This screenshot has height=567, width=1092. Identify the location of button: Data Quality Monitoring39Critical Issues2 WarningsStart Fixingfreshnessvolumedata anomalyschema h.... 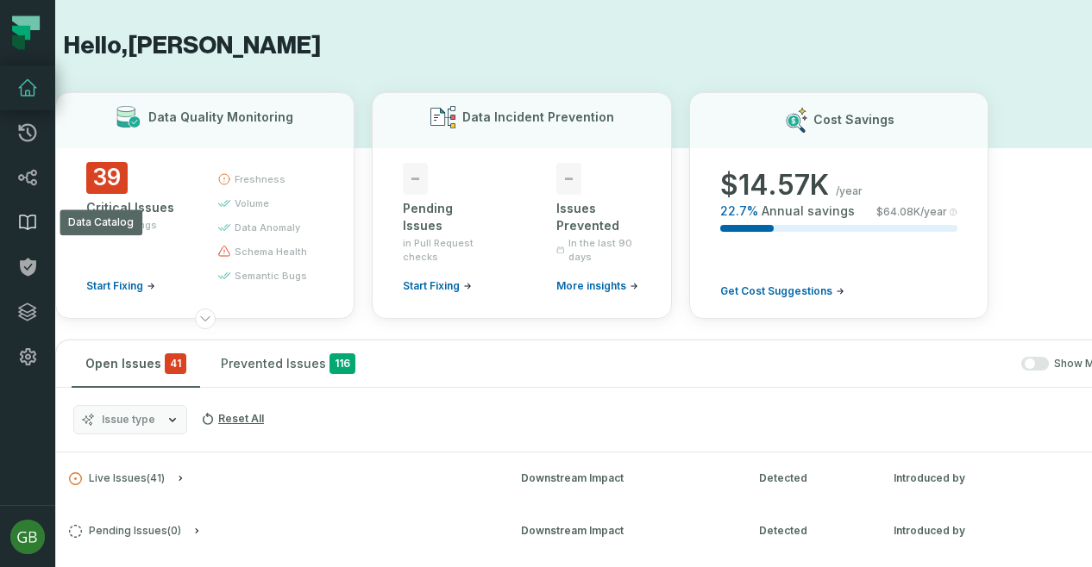
(204, 205).